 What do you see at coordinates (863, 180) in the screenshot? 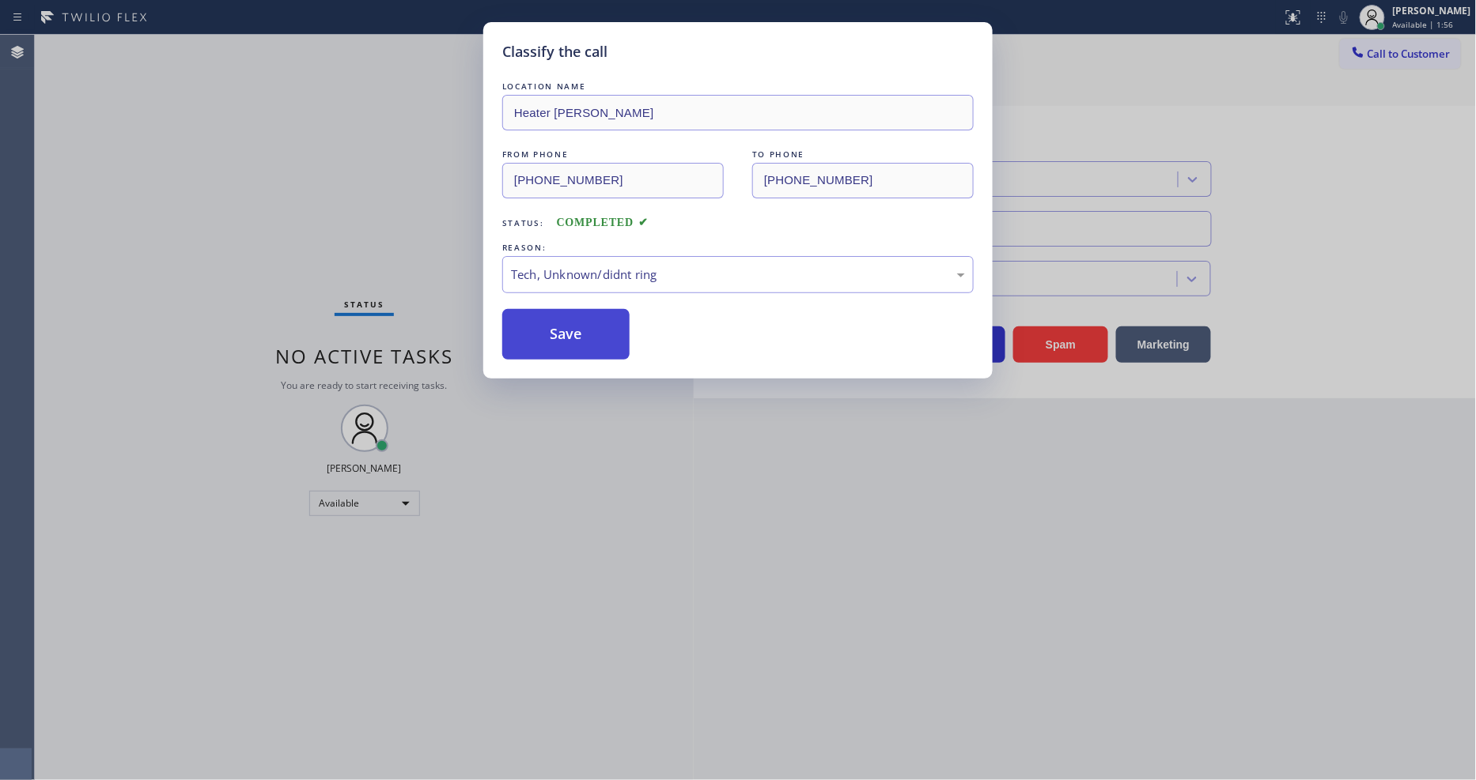
I see `input: To phone` at bounding box center [863, 180].